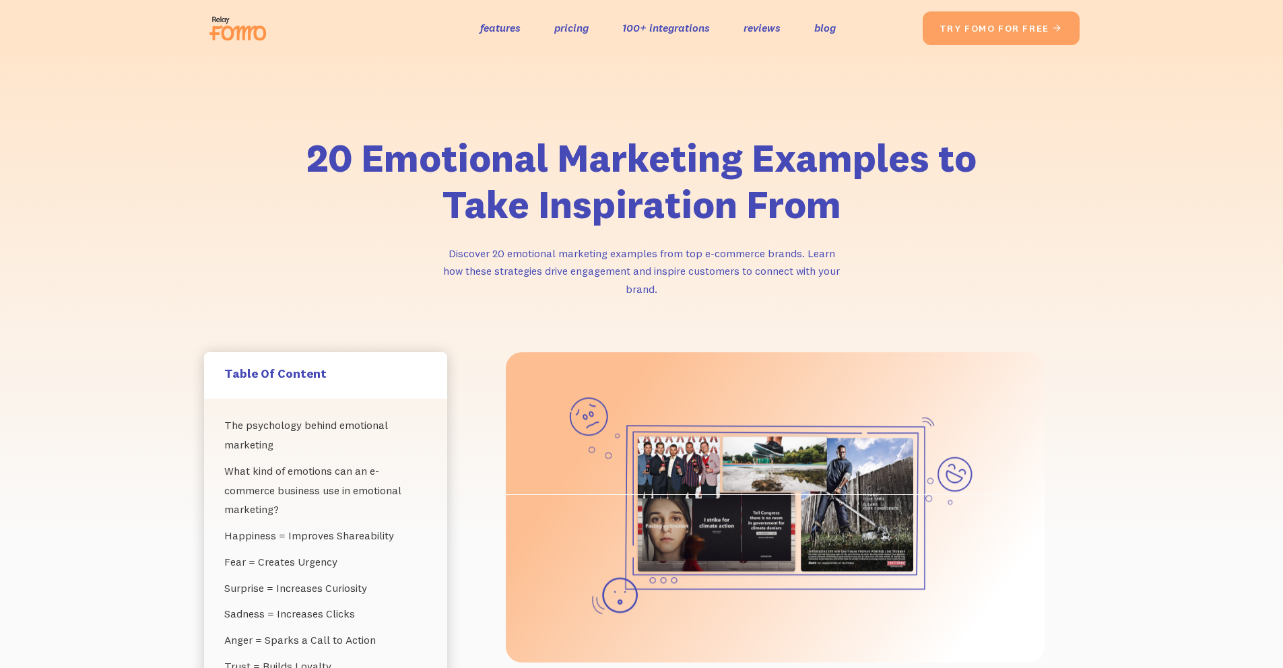 The width and height of the screenshot is (1283, 668). I want to click on a: Surprise = Increases Curiosity, so click(325, 588).